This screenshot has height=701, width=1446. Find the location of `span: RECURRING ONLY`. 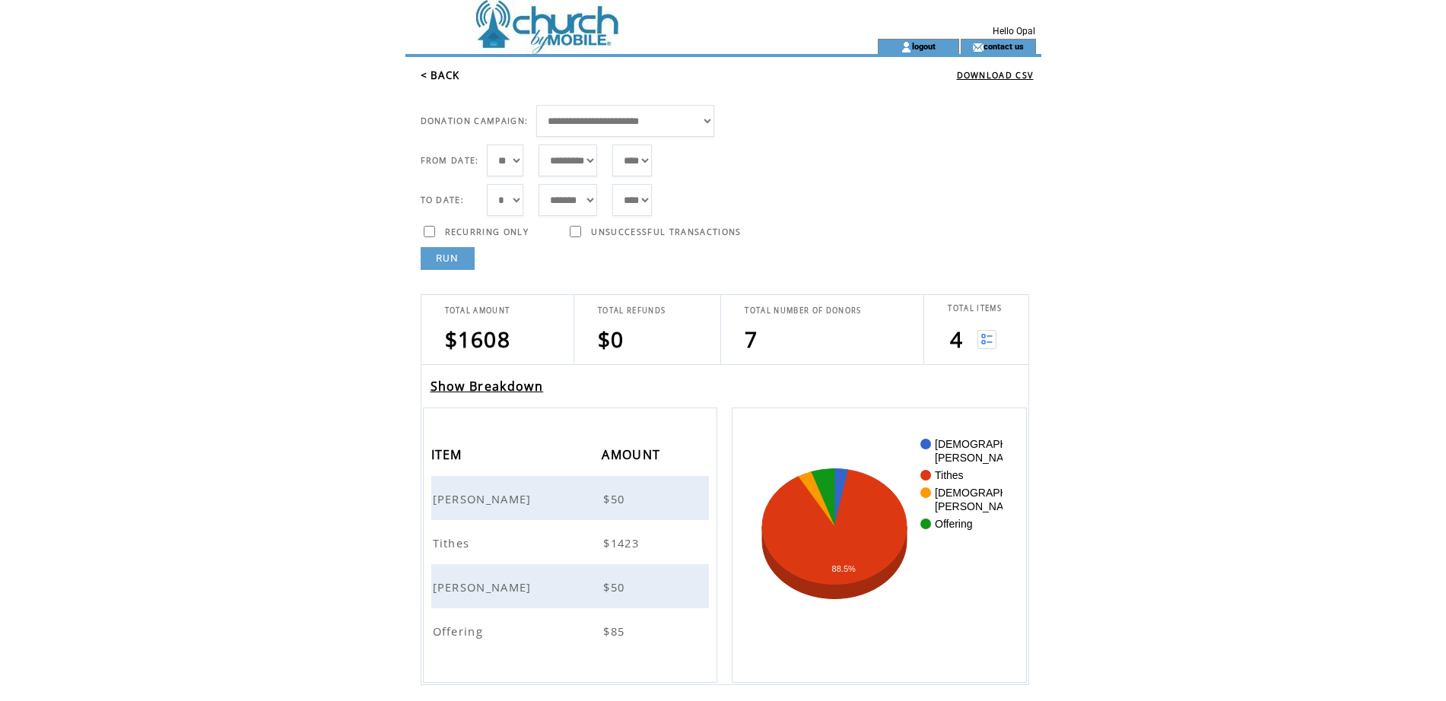

span: RECURRING ONLY is located at coordinates (487, 232).